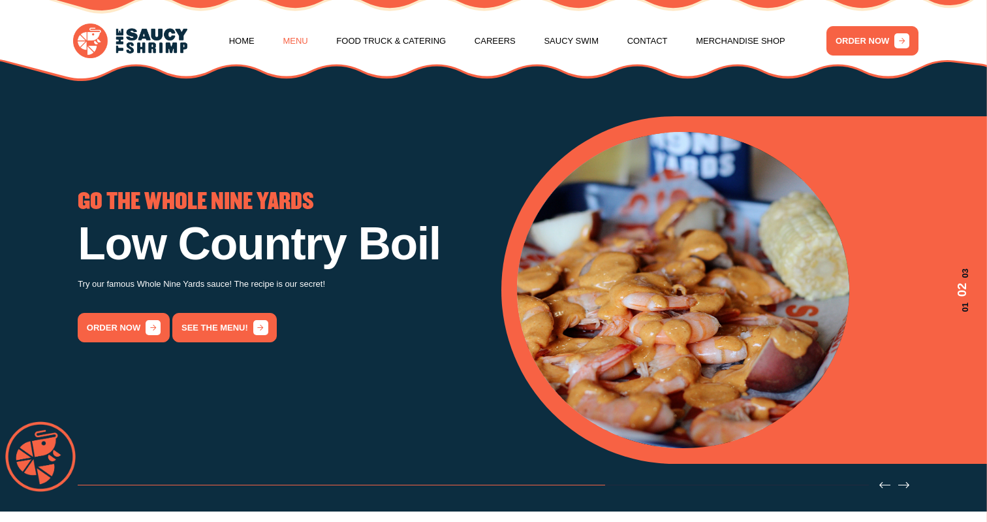 The image size is (987, 522). I want to click on span: 01, so click(963, 307).